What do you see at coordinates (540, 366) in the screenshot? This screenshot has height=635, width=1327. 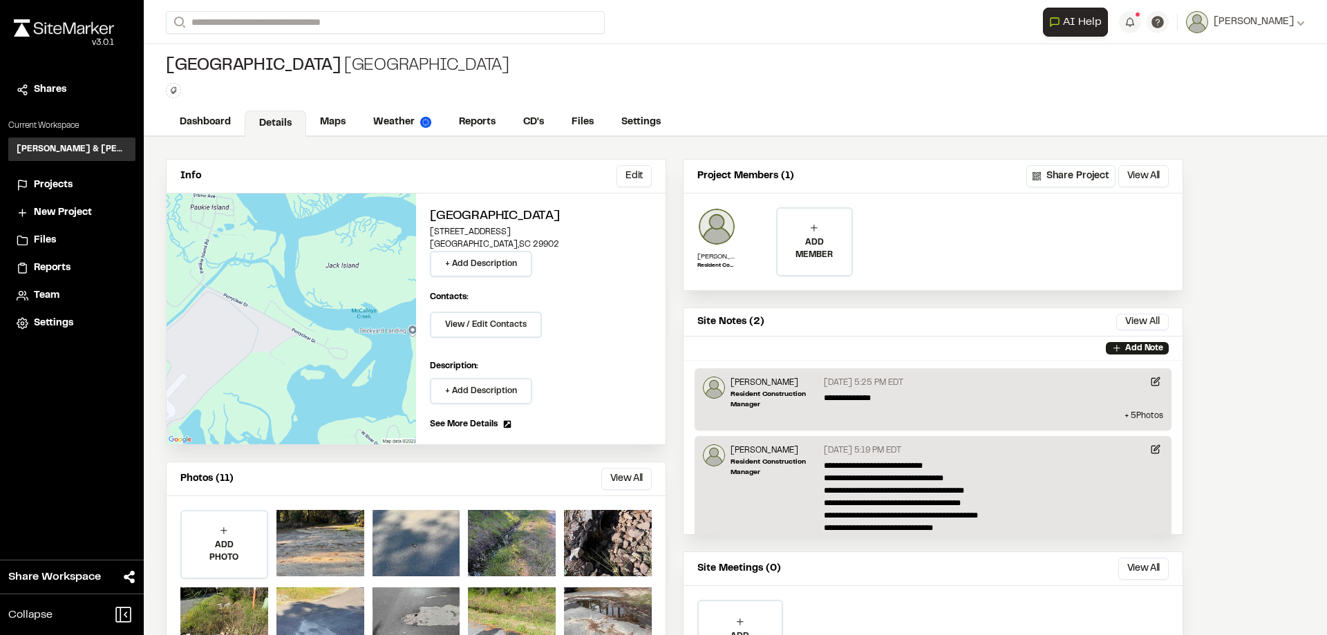 I see `p: Description:` at bounding box center [540, 366].